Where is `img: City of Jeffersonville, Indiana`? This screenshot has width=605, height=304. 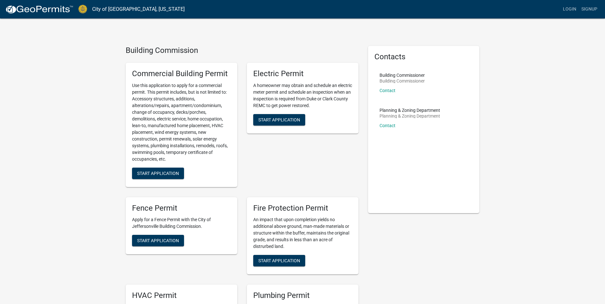
img: City of Jeffersonville, Indiana is located at coordinates (83, 9).